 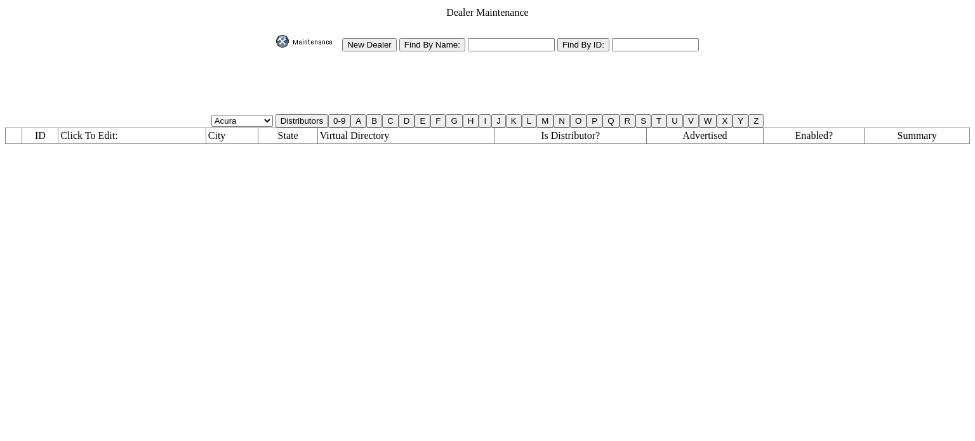 I want to click on input: A, so click(x=358, y=121).